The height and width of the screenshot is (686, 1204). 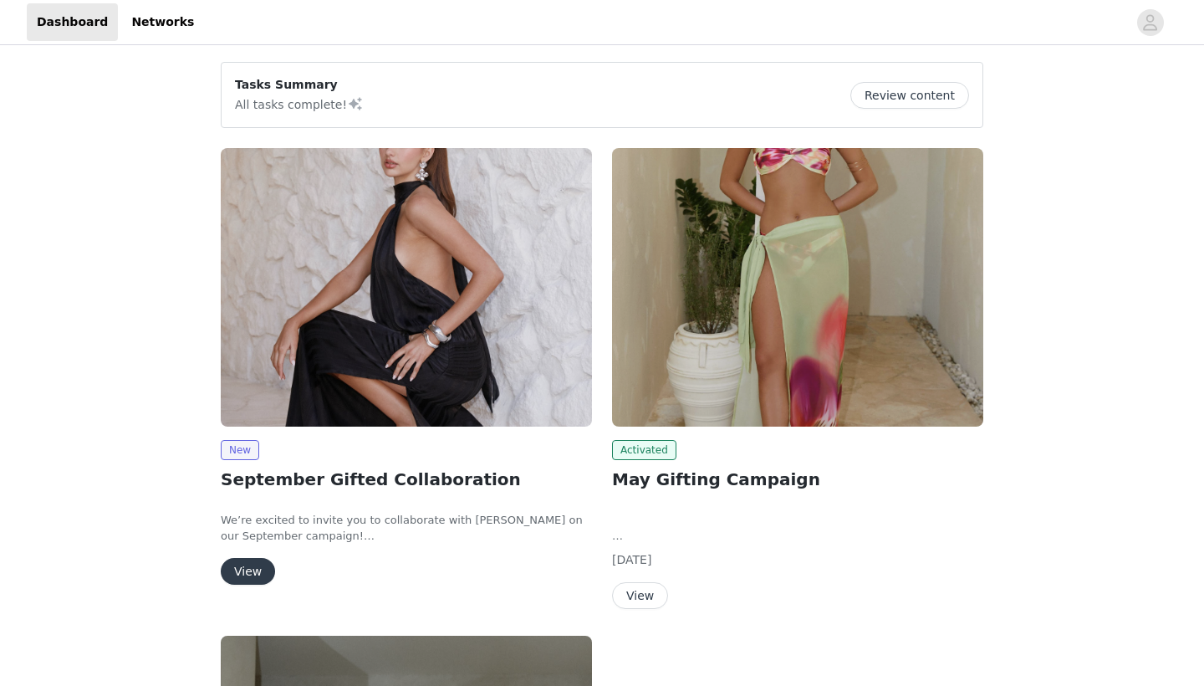 What do you see at coordinates (798, 287) in the screenshot?
I see `img: Peppermayo AUS` at bounding box center [798, 287].